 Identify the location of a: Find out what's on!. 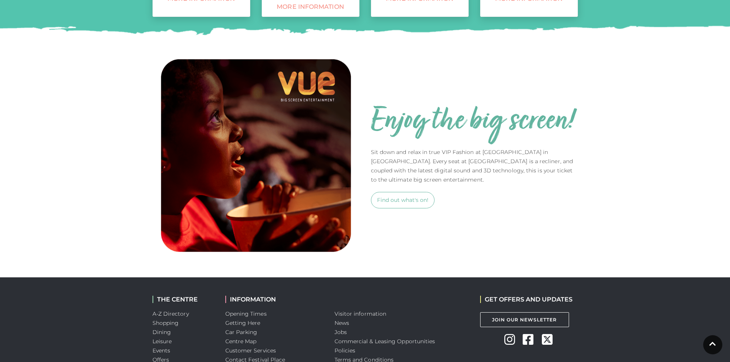
(403, 200).